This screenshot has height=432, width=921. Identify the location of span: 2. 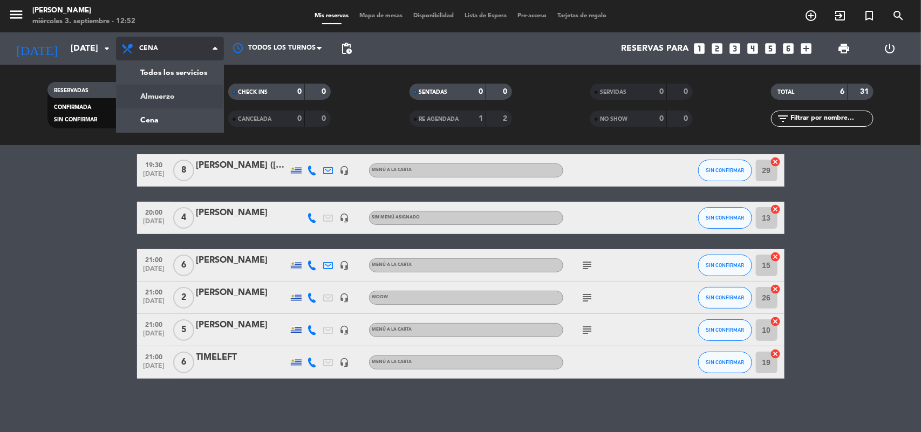
(183, 298).